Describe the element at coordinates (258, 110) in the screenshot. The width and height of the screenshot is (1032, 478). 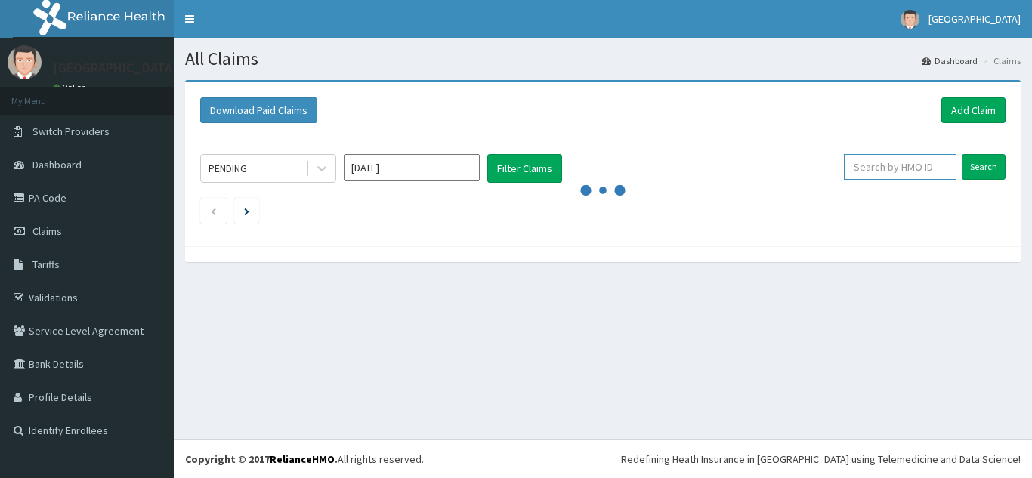
I see `button: Download Paid Claims` at that location.